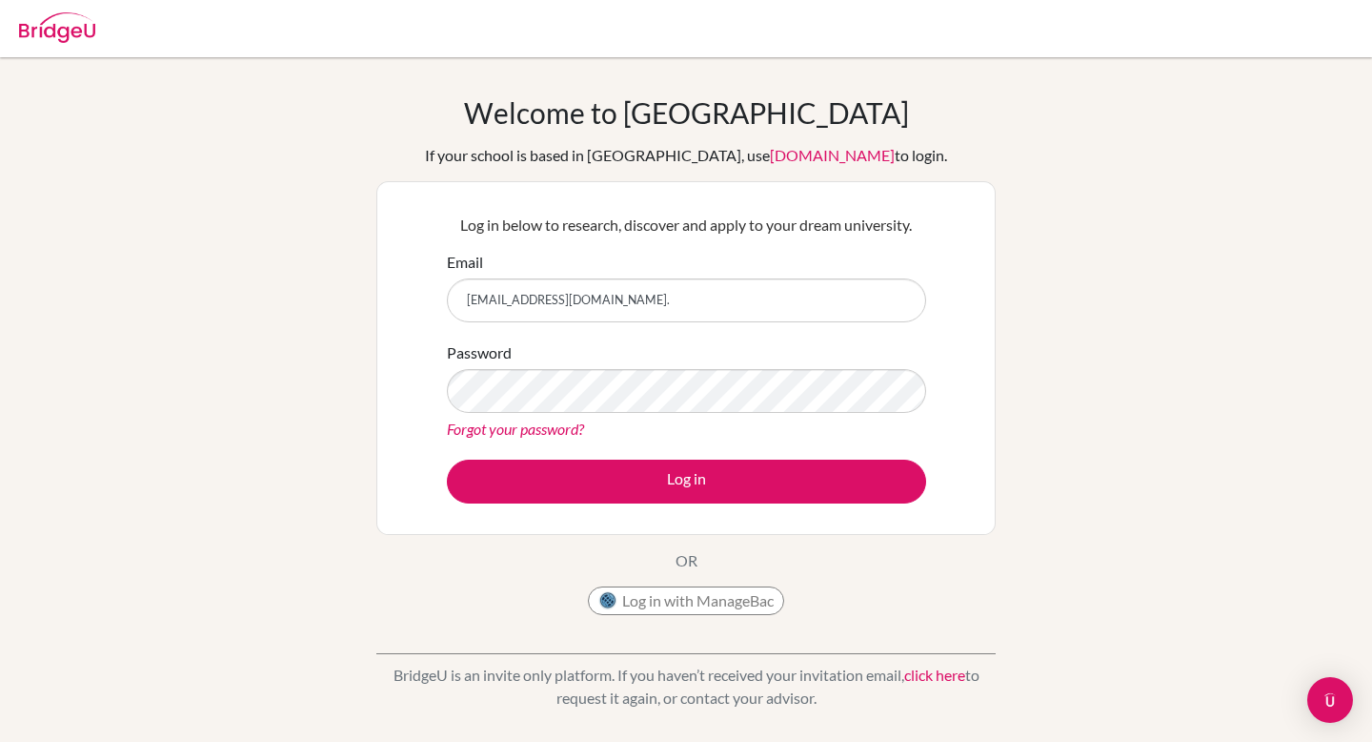 Image resolution: width=1372 pixels, height=742 pixels. Describe the element at coordinates (57, 28) in the screenshot. I see `img: Bridge-U` at that location.